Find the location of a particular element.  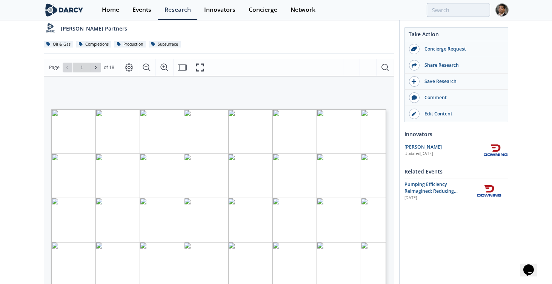

a: Edit Content is located at coordinates (457, 114).